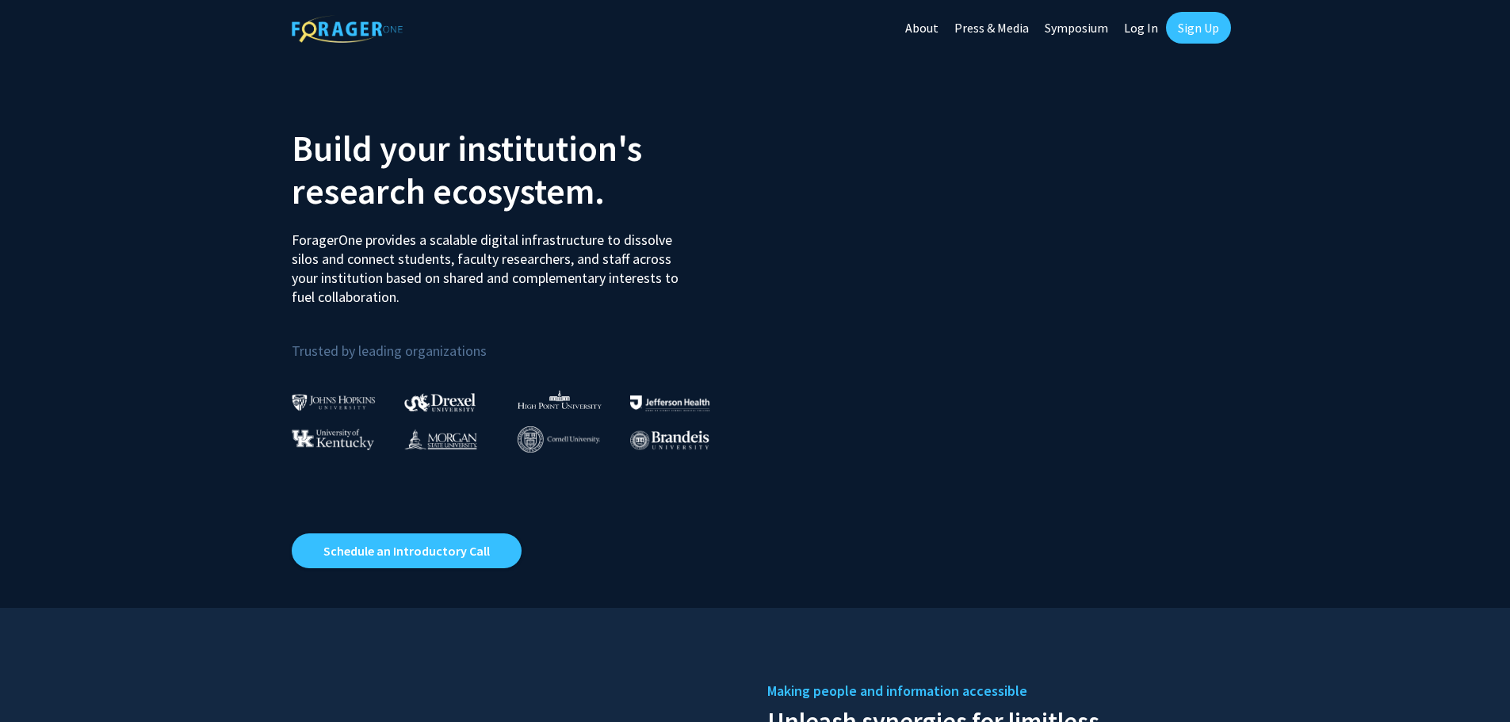 The image size is (1510, 722). What do you see at coordinates (491, 262) in the screenshot?
I see `p: ForagerOne provides a scalable digital infrastructure to dissolve silos and connect students, fac...` at bounding box center [491, 262].